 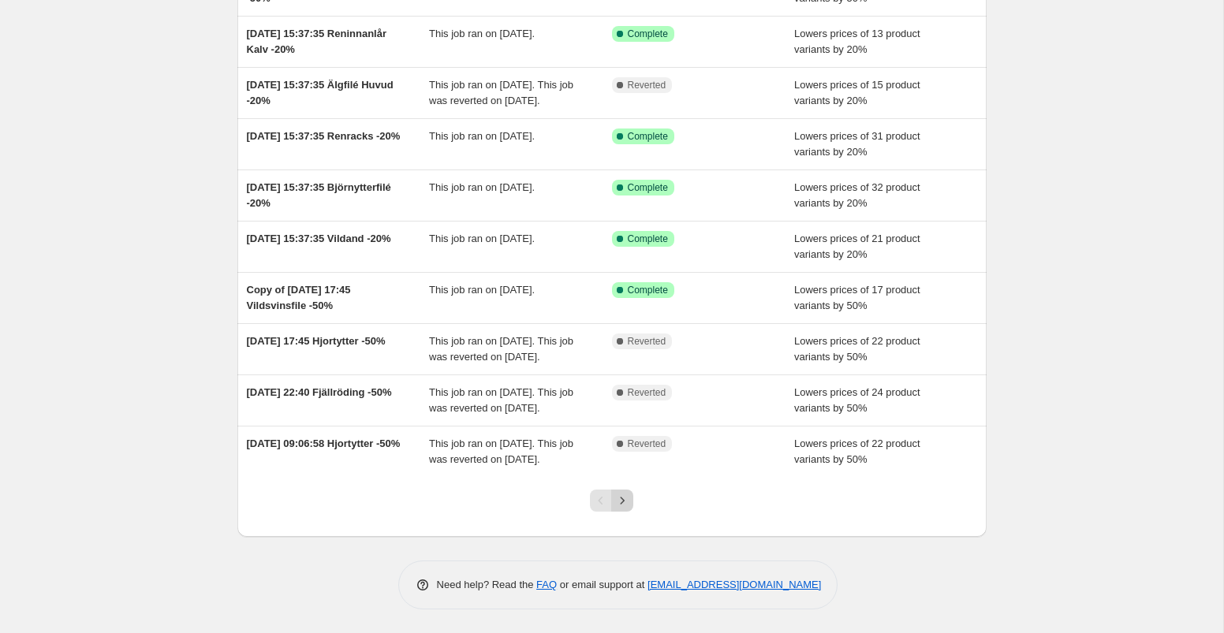 What do you see at coordinates (486, 584) in the screenshot?
I see `span: Need help? Read the` at bounding box center [486, 584].